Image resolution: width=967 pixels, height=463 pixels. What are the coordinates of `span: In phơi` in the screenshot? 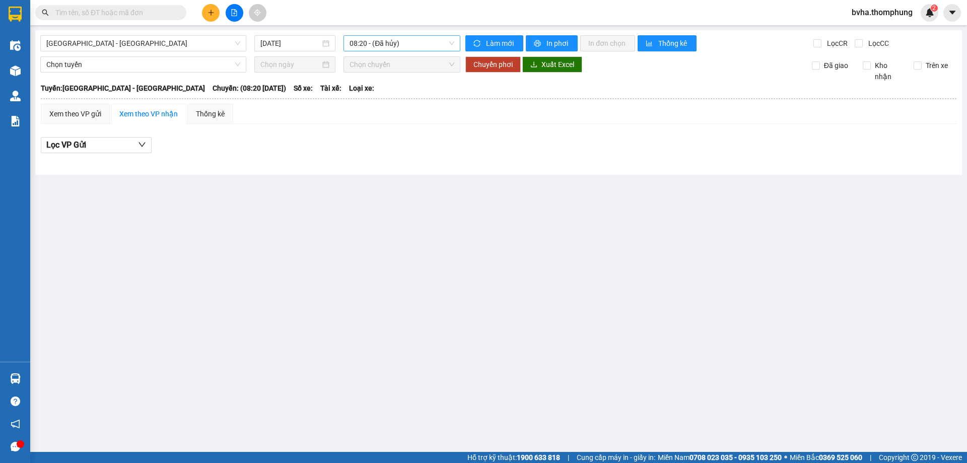 It's located at (558, 43).